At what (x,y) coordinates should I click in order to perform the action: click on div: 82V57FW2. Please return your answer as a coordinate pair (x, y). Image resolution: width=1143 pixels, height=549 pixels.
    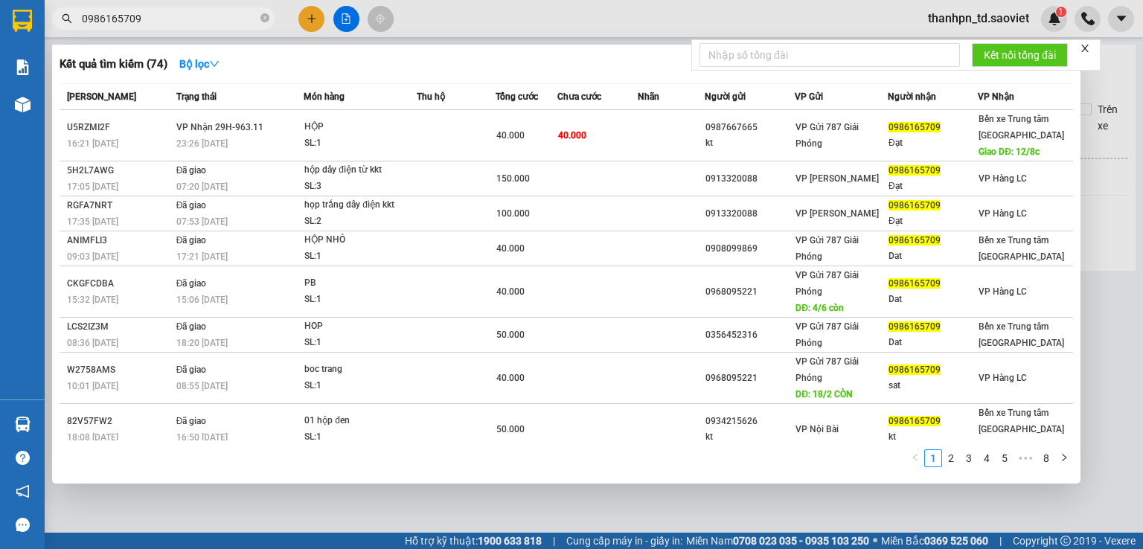
    Looking at the image, I should click on (119, 421).